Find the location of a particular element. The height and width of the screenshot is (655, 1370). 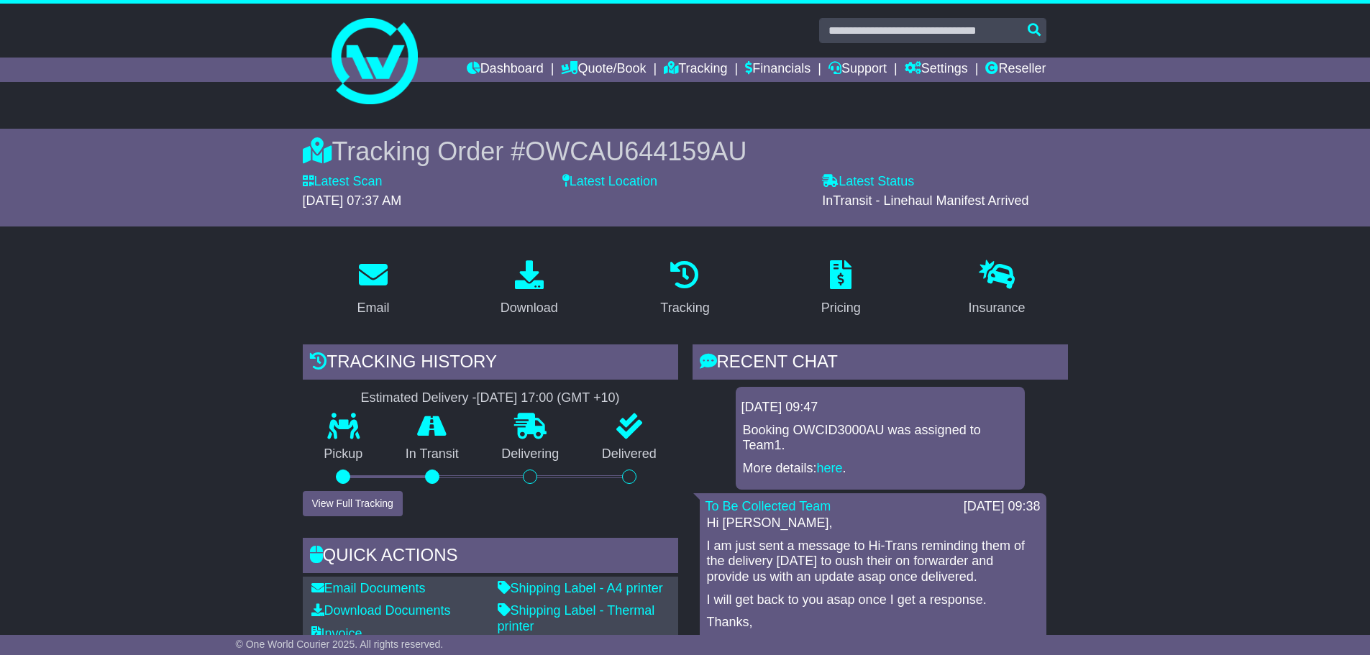

span: OWCAU644159AU is located at coordinates (636, 151).